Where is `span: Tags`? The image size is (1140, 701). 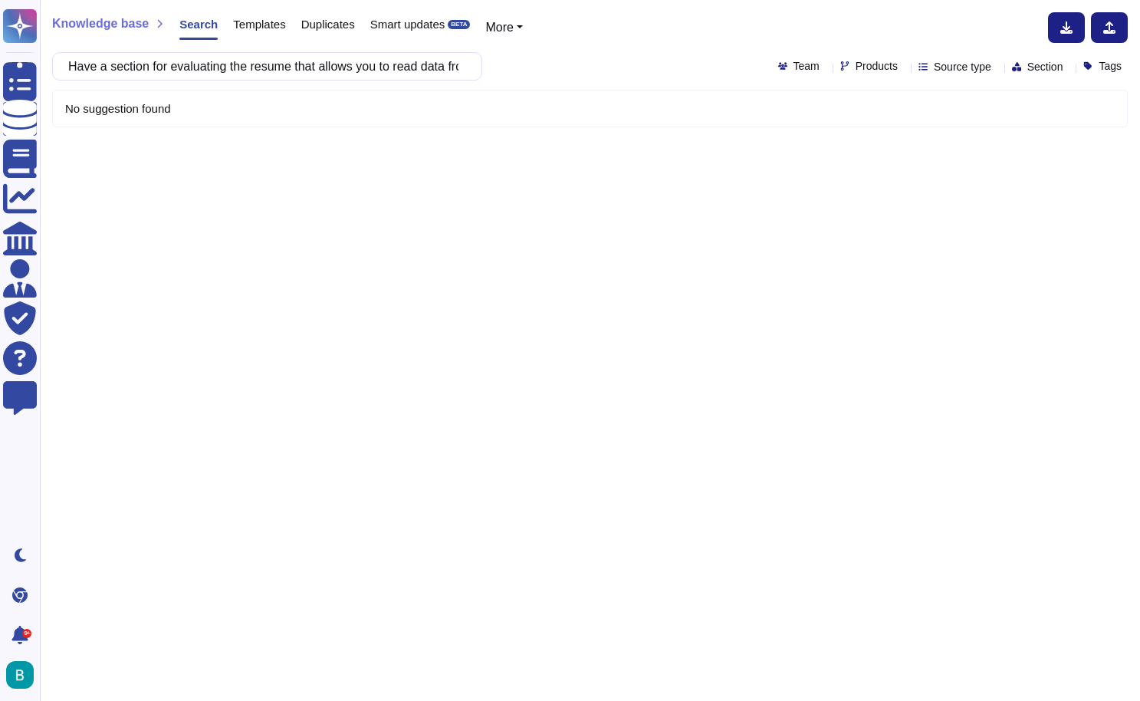
span: Tags is located at coordinates (1110, 66).